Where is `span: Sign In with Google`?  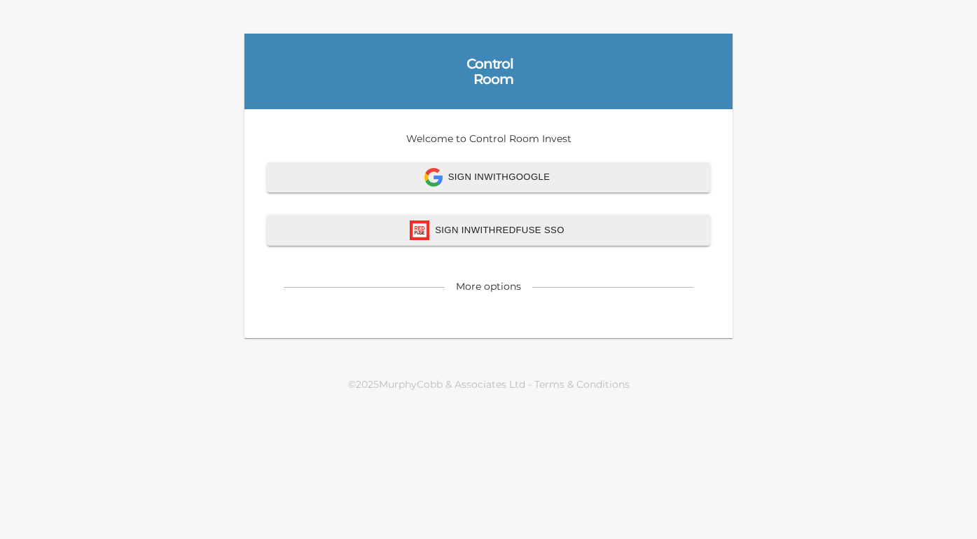
span: Sign In with Google is located at coordinates (489, 177).